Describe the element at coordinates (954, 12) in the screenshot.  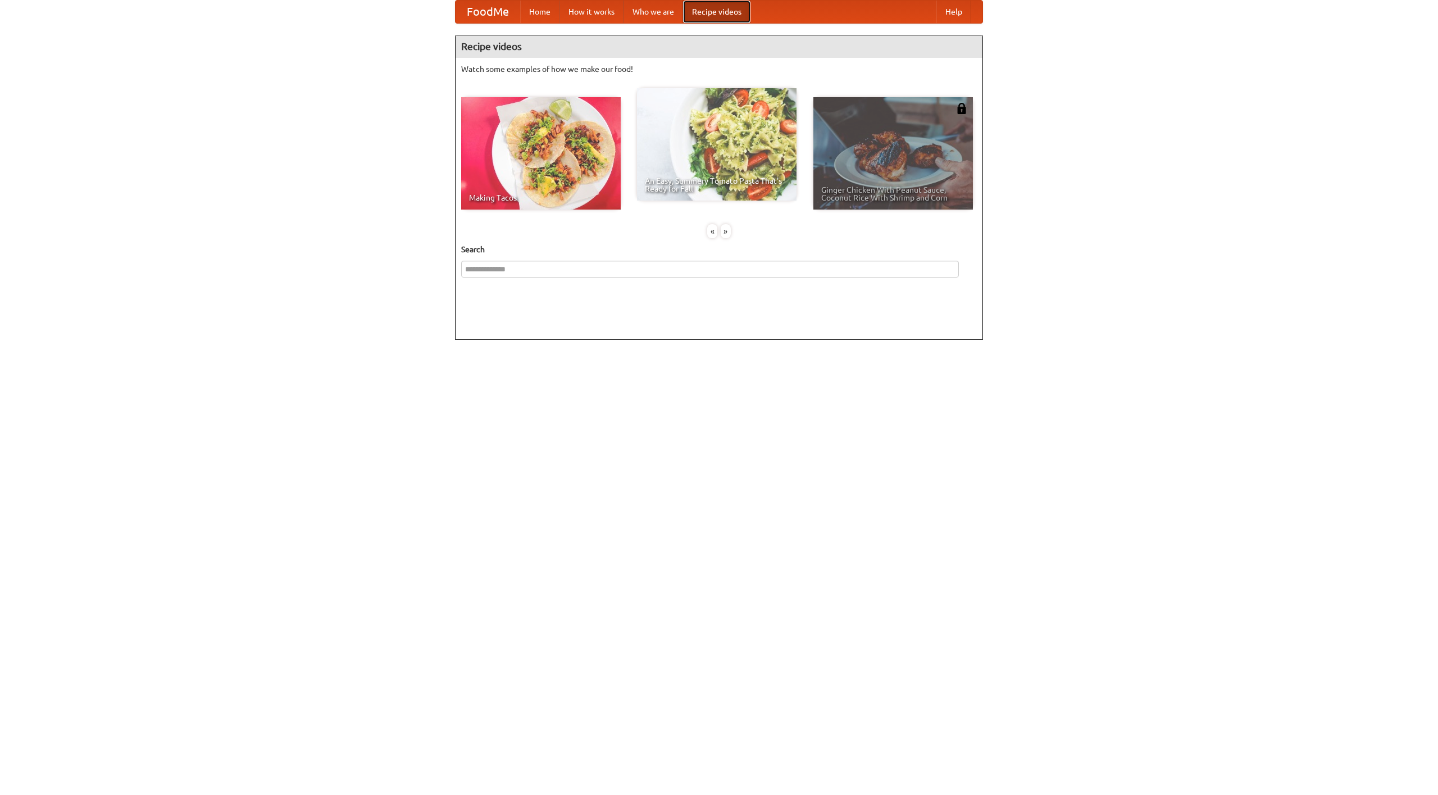
I see `a: Help` at that location.